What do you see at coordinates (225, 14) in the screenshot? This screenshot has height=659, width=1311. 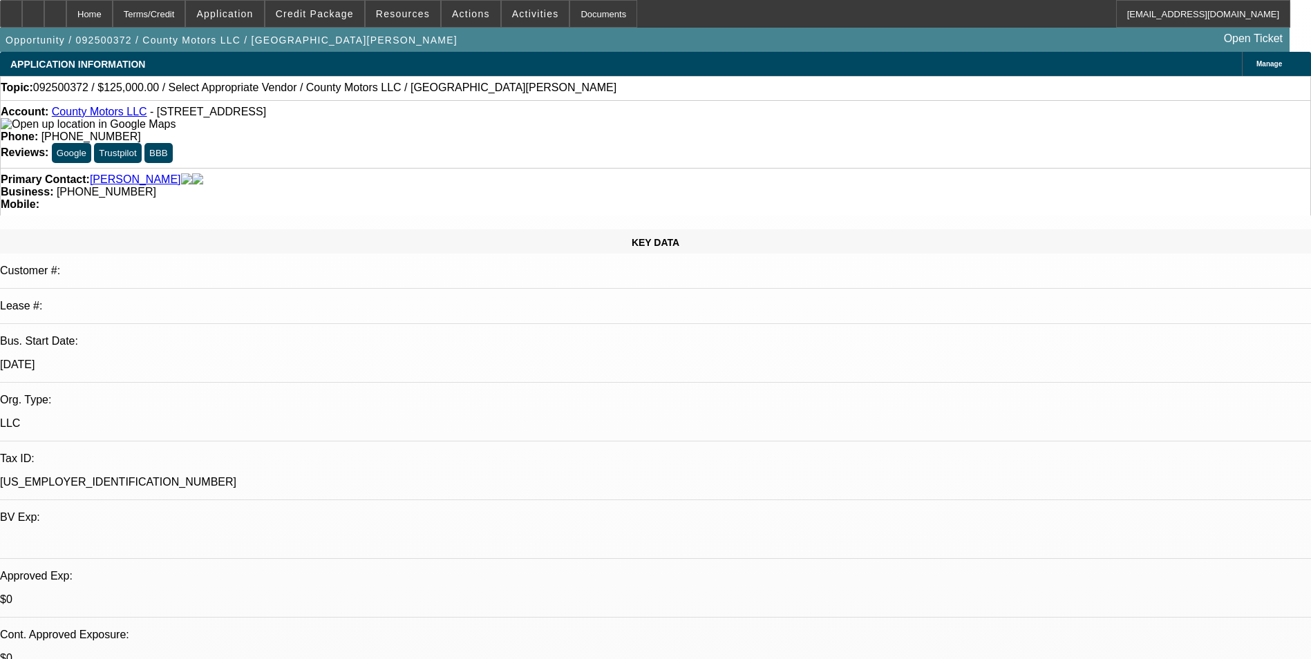 I see `button: Application` at bounding box center [225, 14].